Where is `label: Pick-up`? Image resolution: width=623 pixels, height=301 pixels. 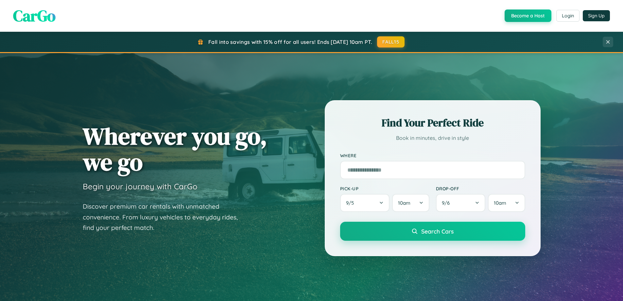
label: Pick-up is located at coordinates (385, 188).